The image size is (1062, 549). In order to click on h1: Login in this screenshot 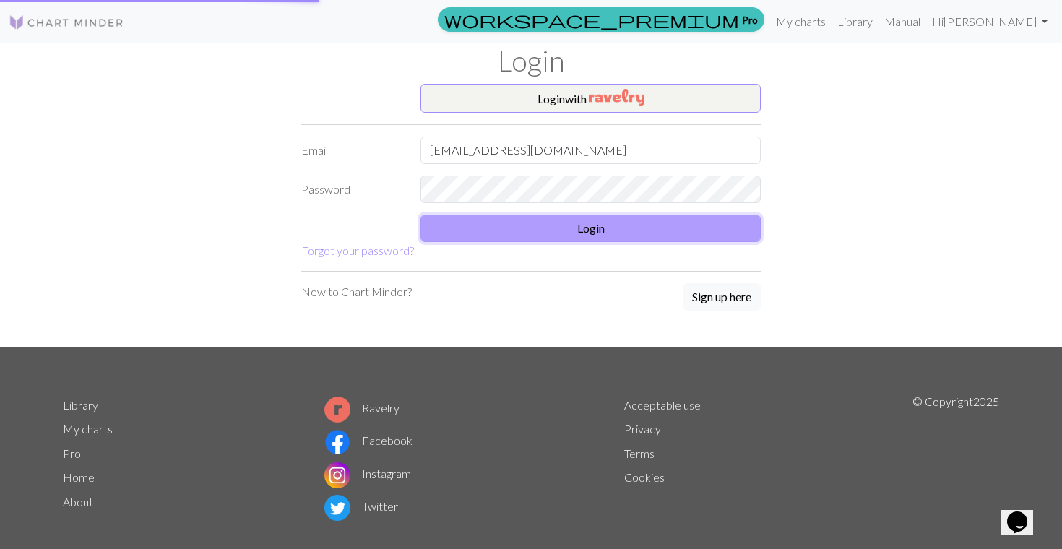, I will do `click(531, 61)`.